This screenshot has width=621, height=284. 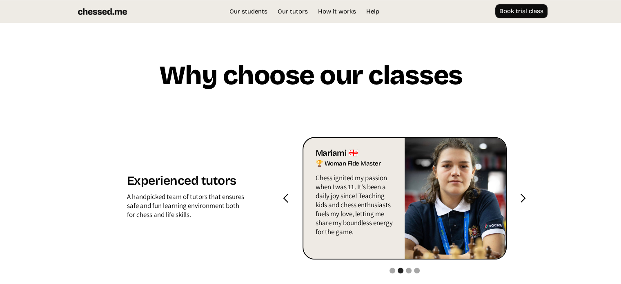 What do you see at coordinates (186, 208) in the screenshot?
I see `div: A handpicked team of tutors that ensures safe and fun learning environment both for chess and lif...` at bounding box center [186, 208].